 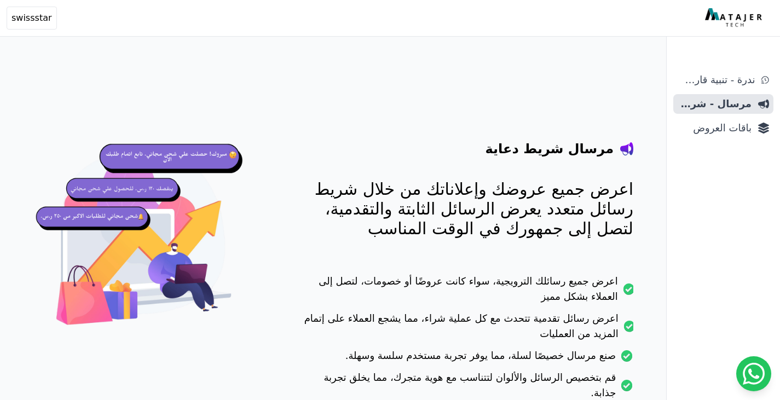 What do you see at coordinates (715, 128) in the screenshot?
I see `span: باقات العروض` at bounding box center [715, 128].